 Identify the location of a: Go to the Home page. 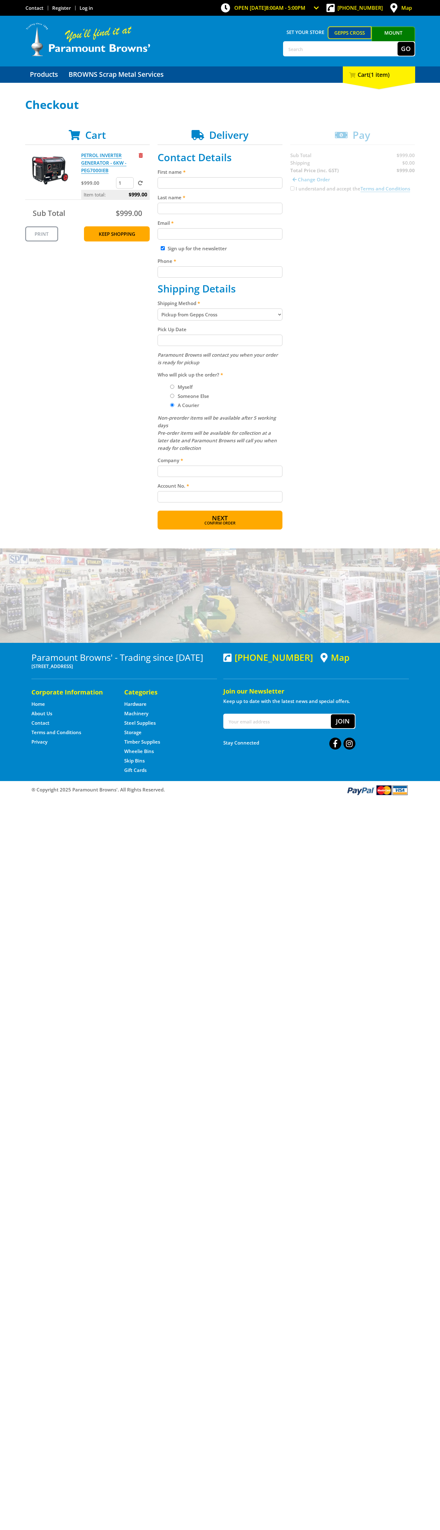
(38, 704).